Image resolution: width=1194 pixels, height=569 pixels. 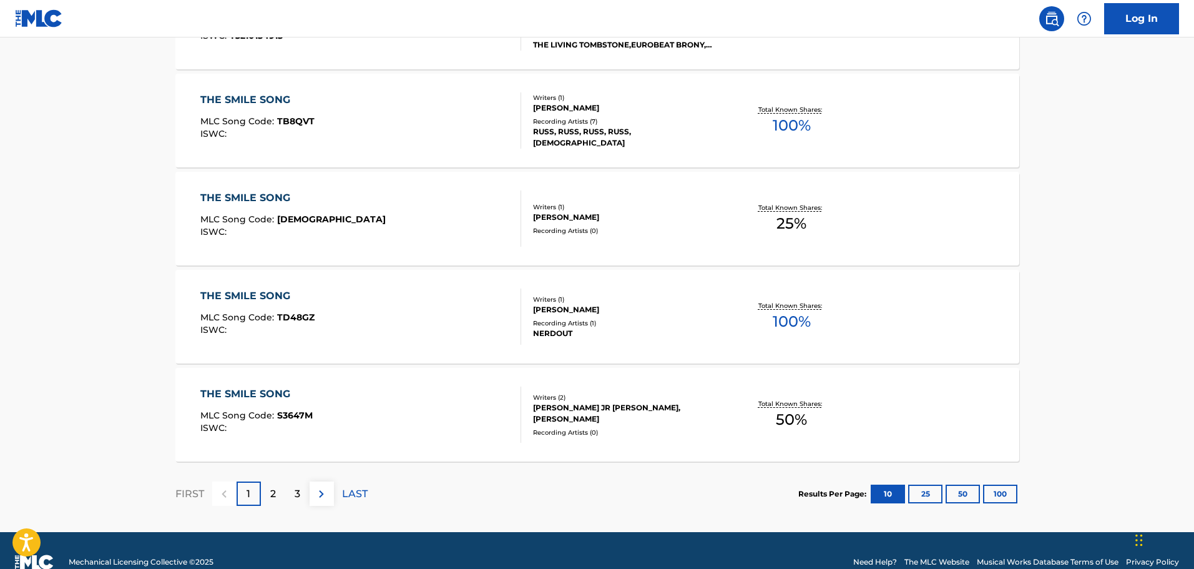 What do you see at coordinates (1048, 562) in the screenshot?
I see `a: Musical Works Database Terms of Use` at bounding box center [1048, 562].